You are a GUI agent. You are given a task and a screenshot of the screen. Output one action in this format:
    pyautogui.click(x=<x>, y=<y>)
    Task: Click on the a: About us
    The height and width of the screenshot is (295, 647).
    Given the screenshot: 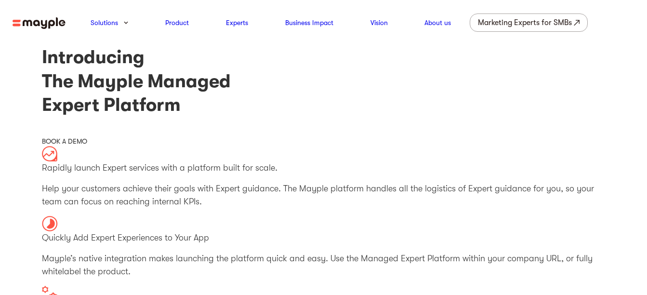 What is the action you would take?
    pyautogui.click(x=438, y=23)
    